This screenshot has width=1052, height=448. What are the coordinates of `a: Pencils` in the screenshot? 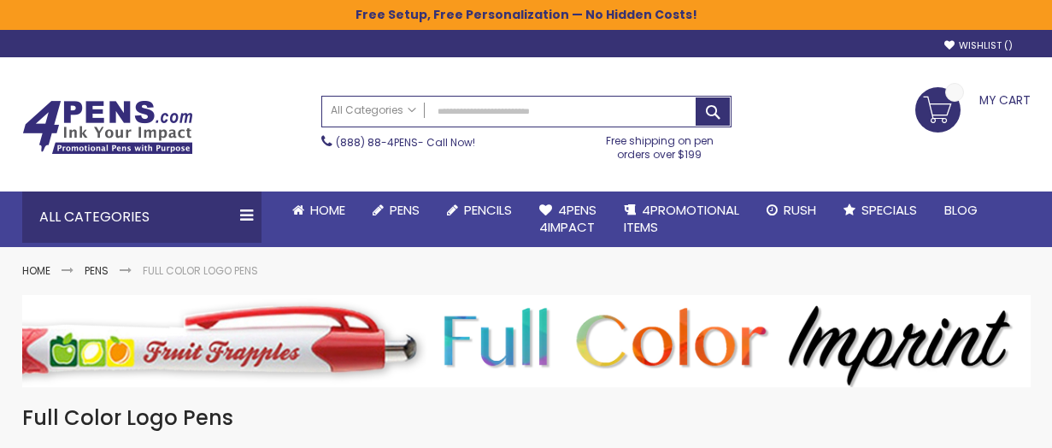 It's located at (479, 210).